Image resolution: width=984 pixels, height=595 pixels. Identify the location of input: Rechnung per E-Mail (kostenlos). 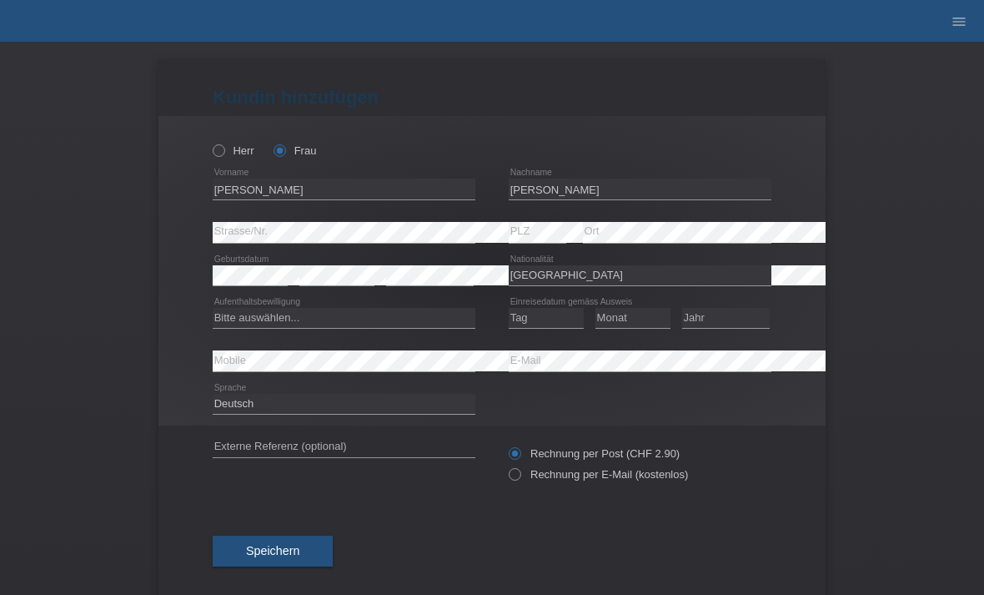
(514, 478).